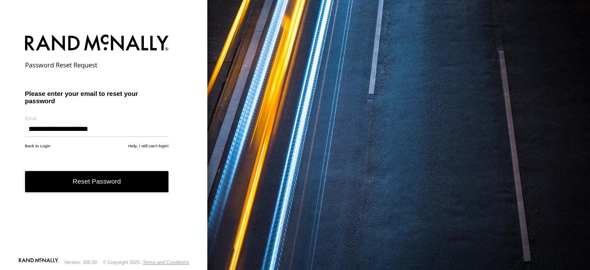  I want to click on h3: Please enter your email to reset your password, so click(97, 97).